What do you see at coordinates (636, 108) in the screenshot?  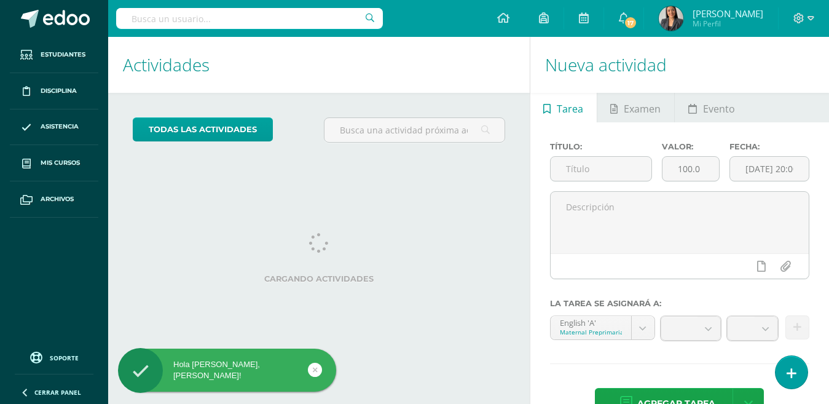 I see `a: Examen` at bounding box center [636, 108].